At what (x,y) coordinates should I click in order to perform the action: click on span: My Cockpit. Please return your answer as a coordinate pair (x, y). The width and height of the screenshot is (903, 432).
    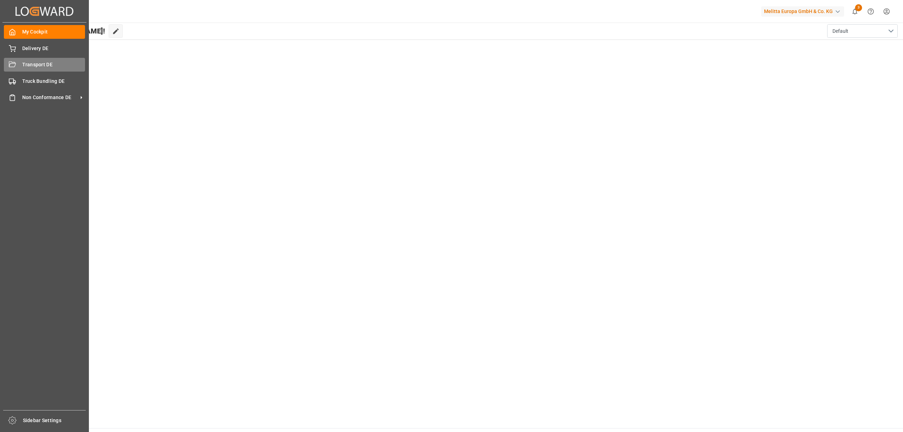
    Looking at the image, I should click on (54, 32).